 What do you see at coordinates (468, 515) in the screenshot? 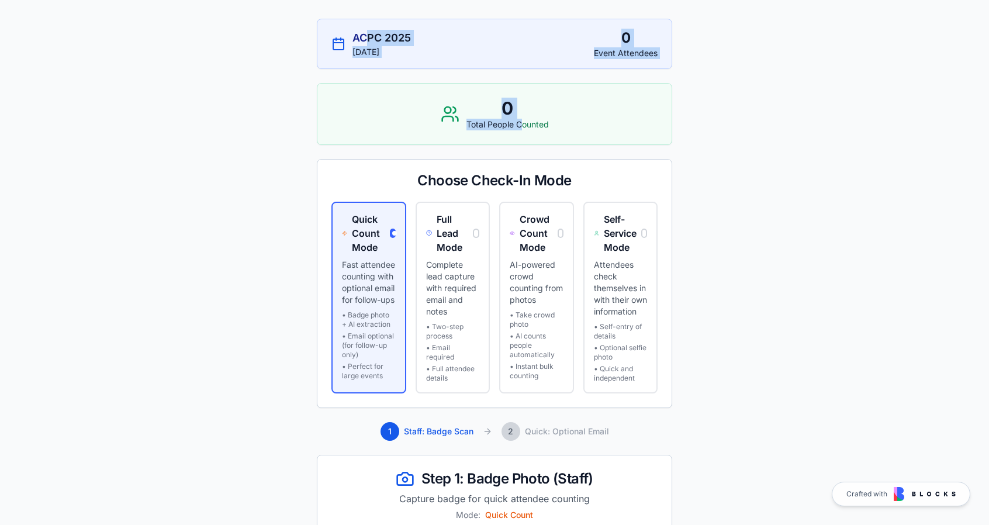
I see `span: Mode:` at bounding box center [468, 515].